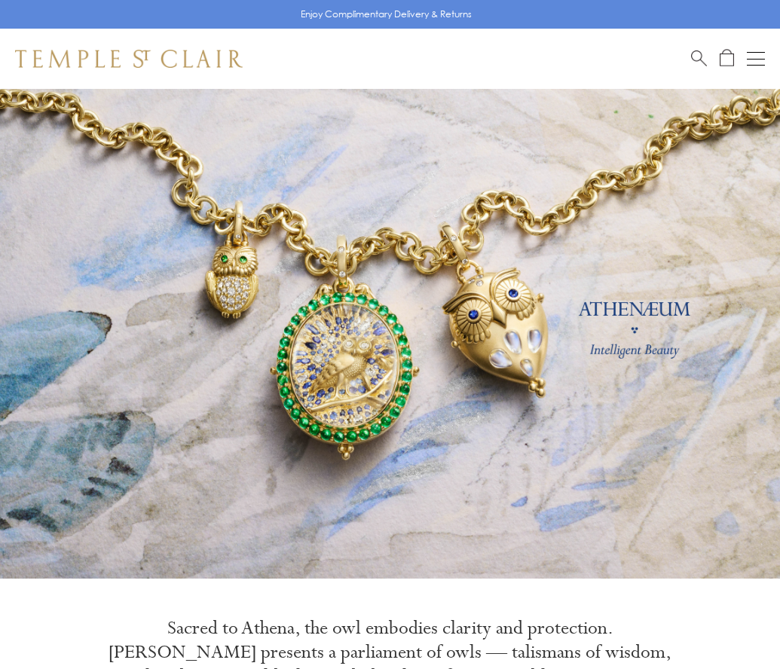 This screenshot has height=669, width=780. What do you see at coordinates (756, 59) in the screenshot?
I see `button: Open navigation` at bounding box center [756, 59].